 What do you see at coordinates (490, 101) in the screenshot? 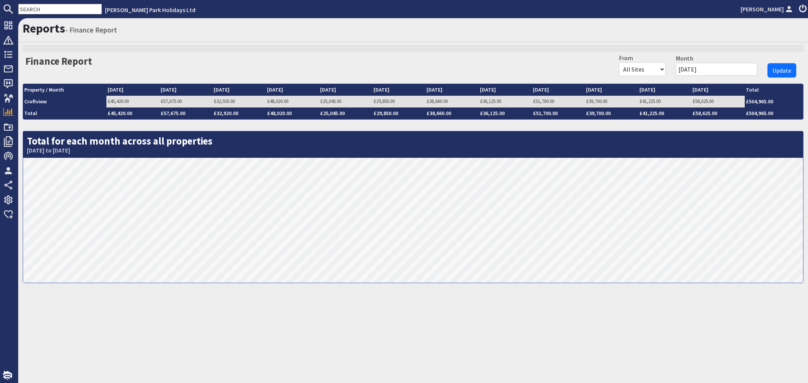
I see `a: £36,125.00` at bounding box center [490, 101].